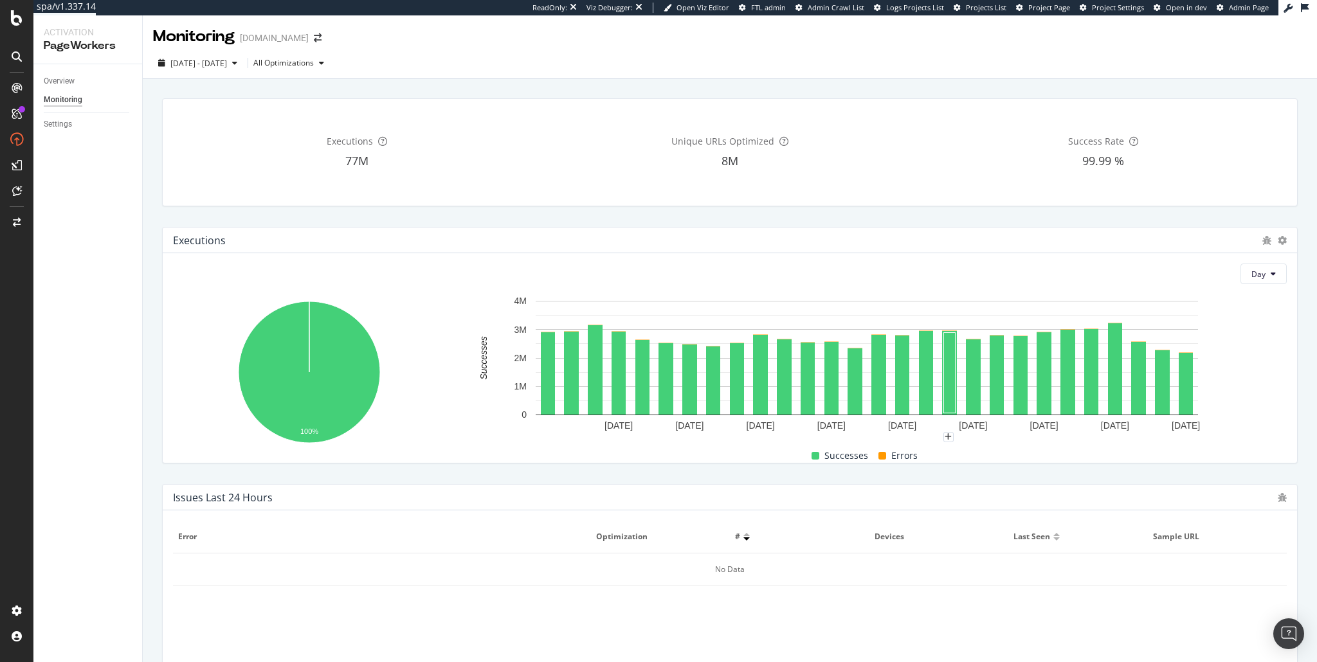 The width and height of the screenshot is (1317, 662). I want to click on span: 99.99 %, so click(1103, 161).